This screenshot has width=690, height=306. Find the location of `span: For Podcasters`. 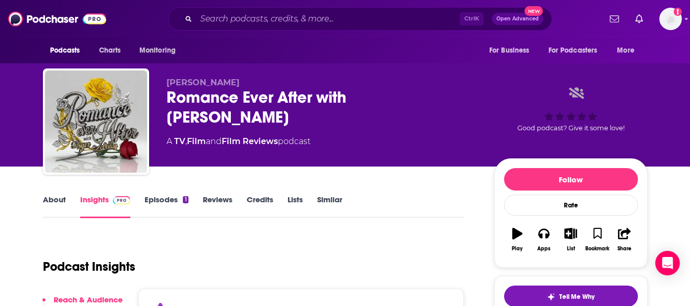

span: For Podcasters is located at coordinates (573, 51).